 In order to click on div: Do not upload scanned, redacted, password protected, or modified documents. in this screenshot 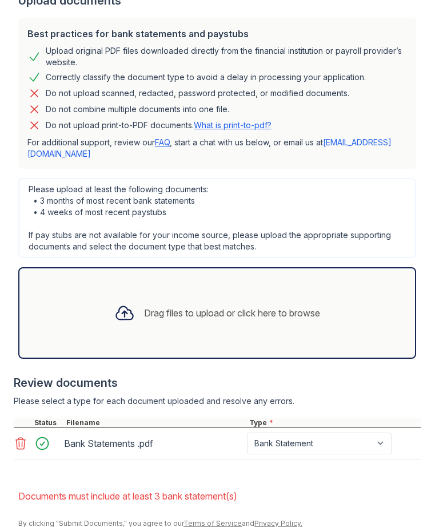, I will do `click(197, 93)`.